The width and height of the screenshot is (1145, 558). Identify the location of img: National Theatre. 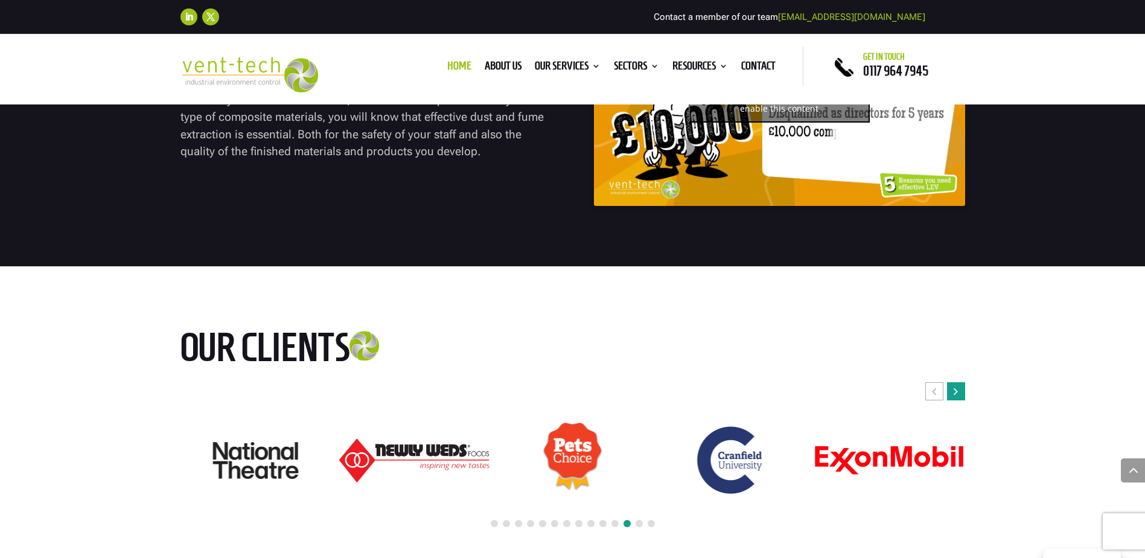
(256, 460).